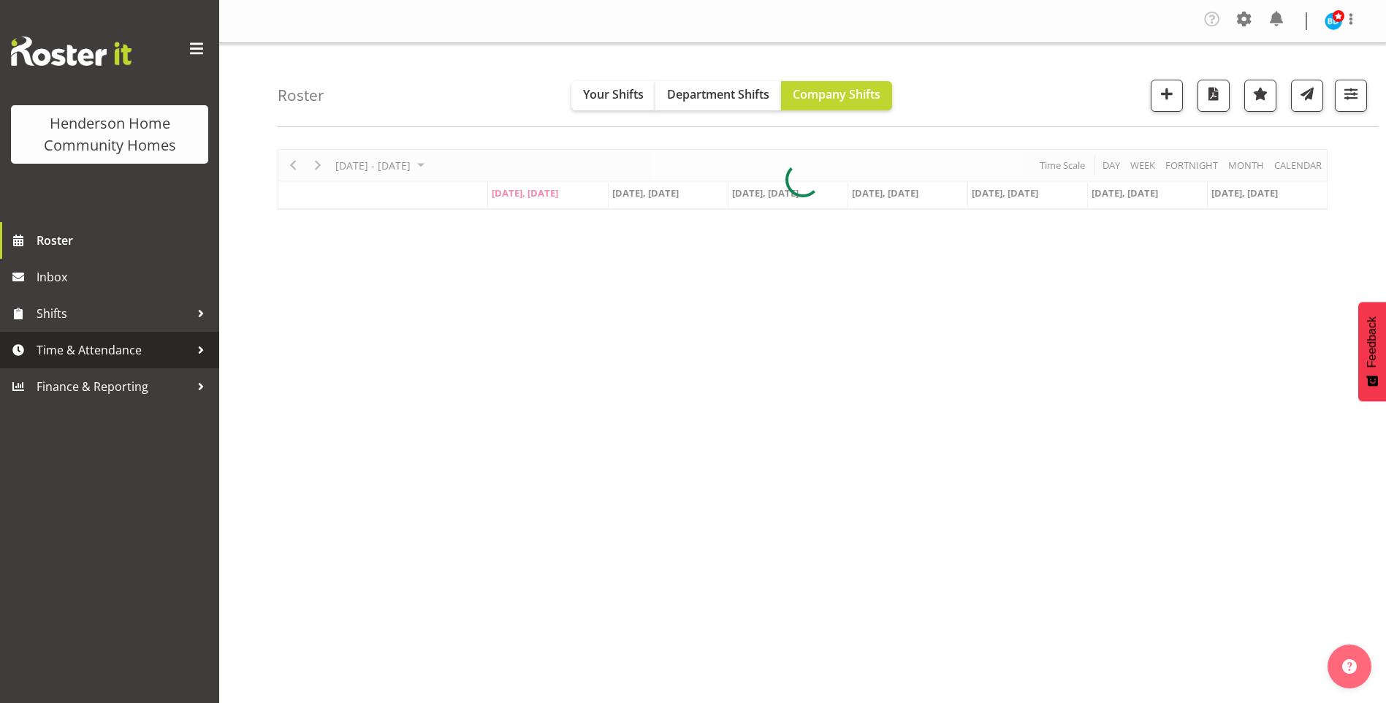 The width and height of the screenshot is (1386, 703). Describe the element at coordinates (613, 96) in the screenshot. I see `button: Your Shifts` at that location.